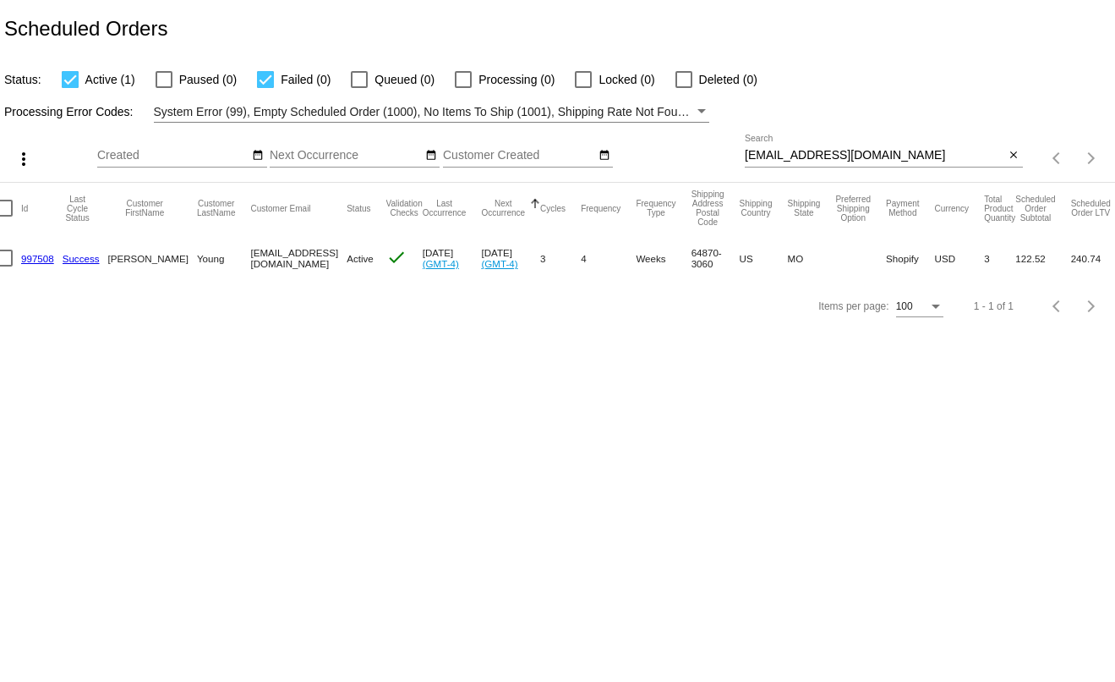 The image size is (1115, 682). I want to click on mat-header-cell: Total Product Quantity, so click(999, 208).